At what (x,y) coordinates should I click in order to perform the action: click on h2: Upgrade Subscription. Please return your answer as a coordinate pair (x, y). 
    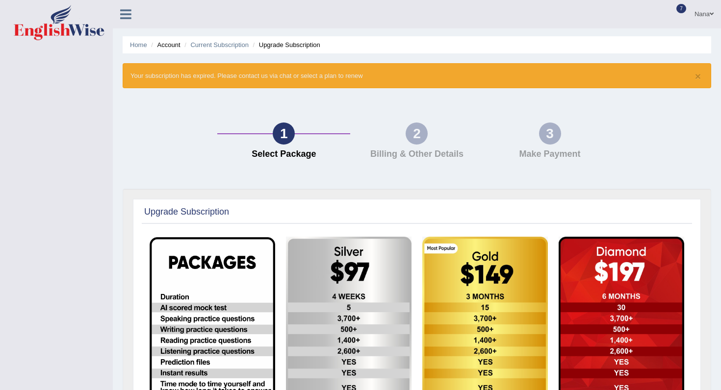
    Looking at the image, I should click on (186, 212).